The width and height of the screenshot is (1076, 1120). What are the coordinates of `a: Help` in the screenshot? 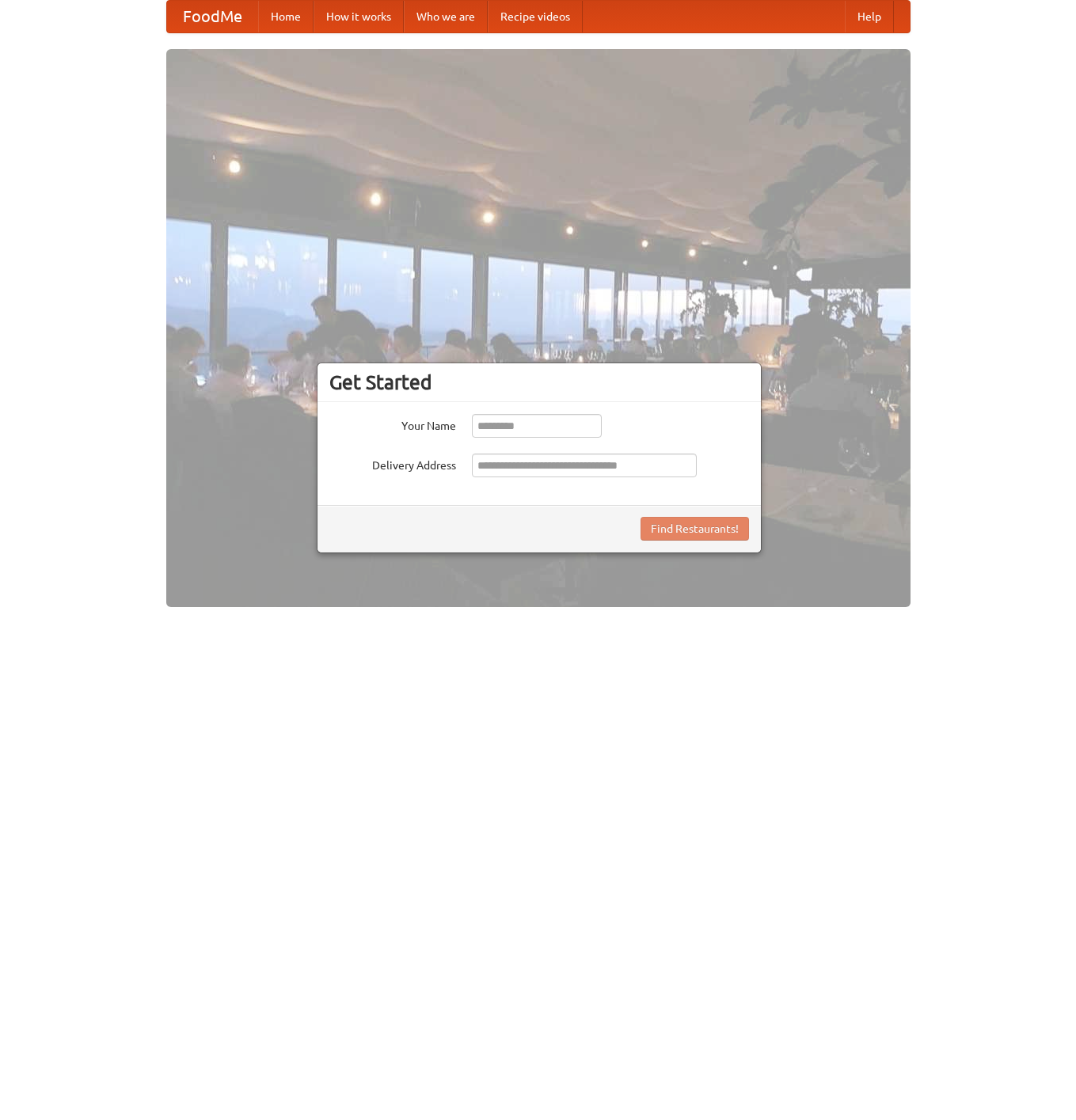 It's located at (869, 17).